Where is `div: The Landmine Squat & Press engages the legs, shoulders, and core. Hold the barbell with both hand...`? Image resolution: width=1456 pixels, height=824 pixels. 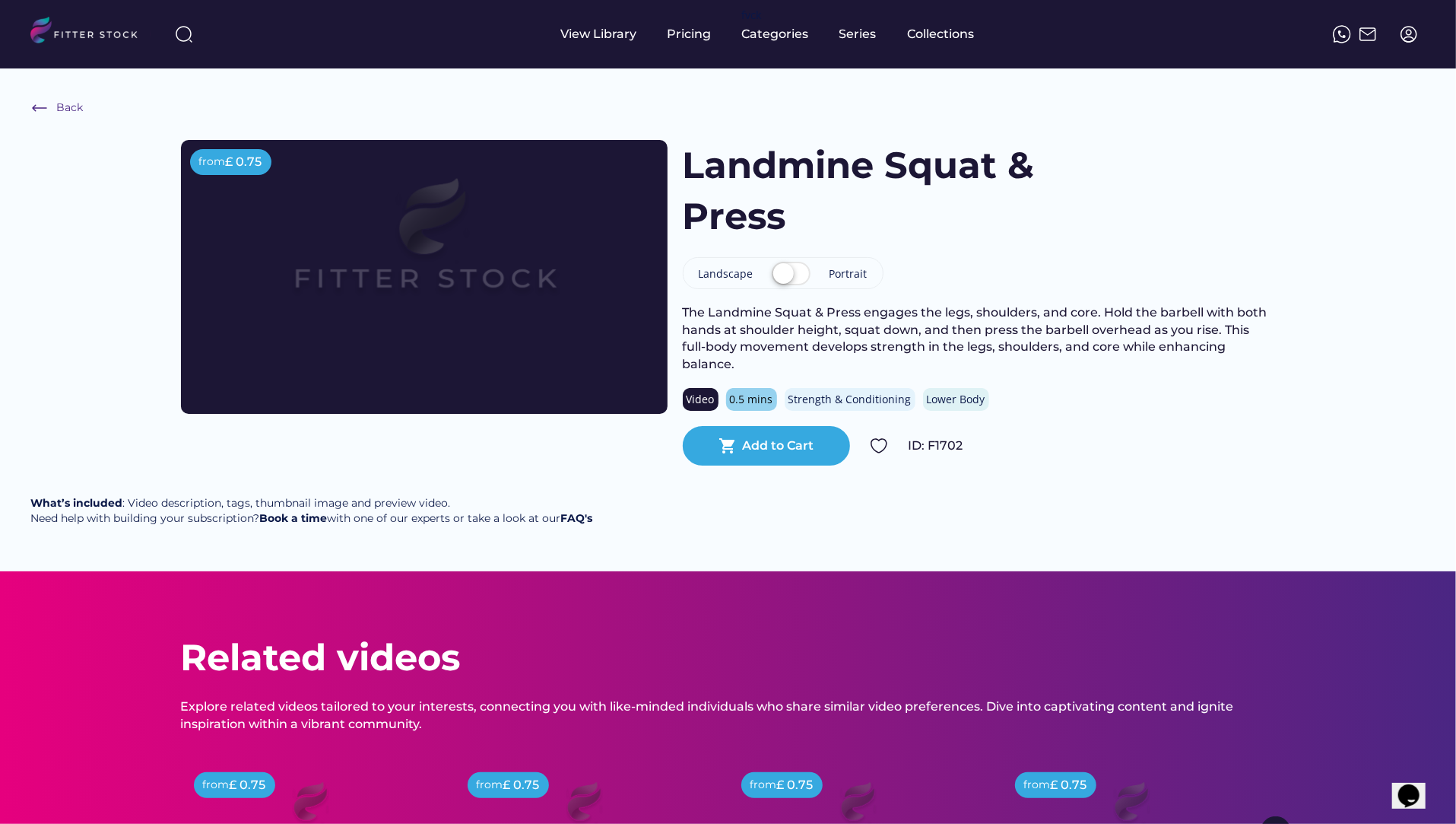
div: The Landmine Squat & Press engages the legs, shoulders, and core. Hold the barbell with both hand... is located at coordinates (980, 339).